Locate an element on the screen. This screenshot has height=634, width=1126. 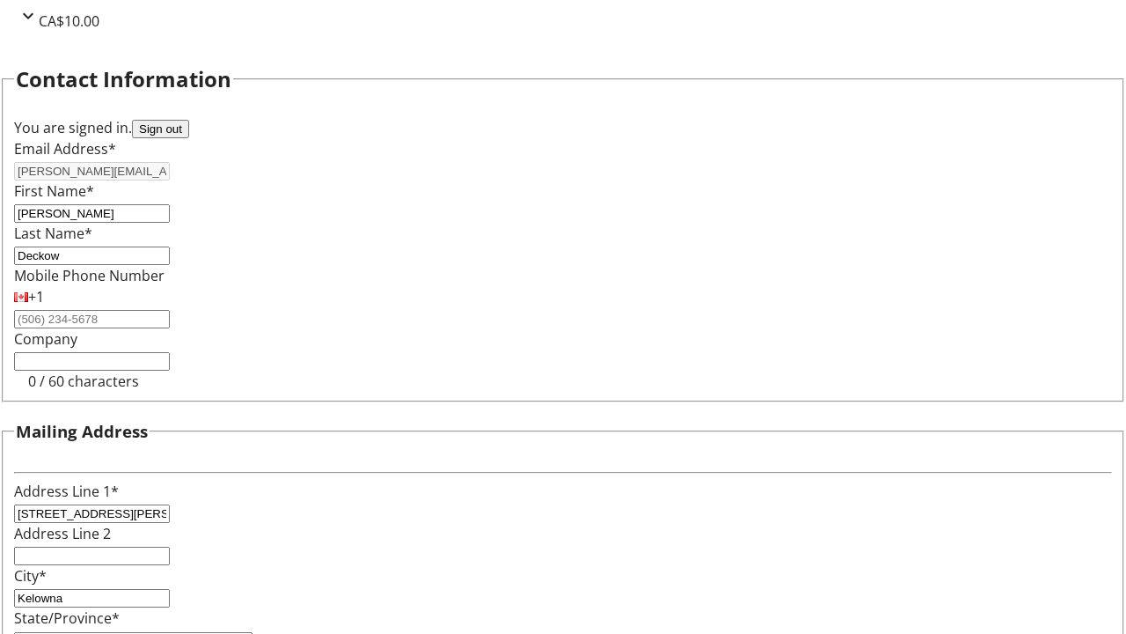
tr-character-limit: 0 / 60 characters is located at coordinates (84, 381).